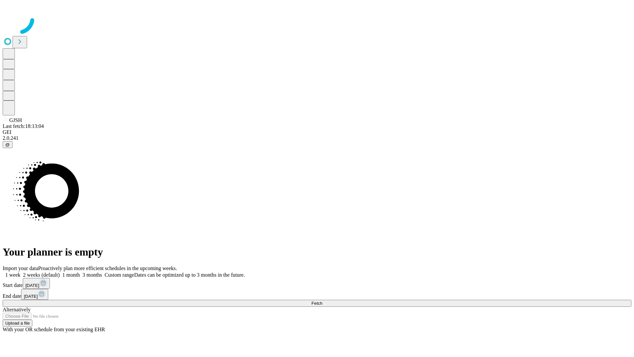 This screenshot has width=634, height=357. I want to click on div: 2.0.241, so click(317, 138).